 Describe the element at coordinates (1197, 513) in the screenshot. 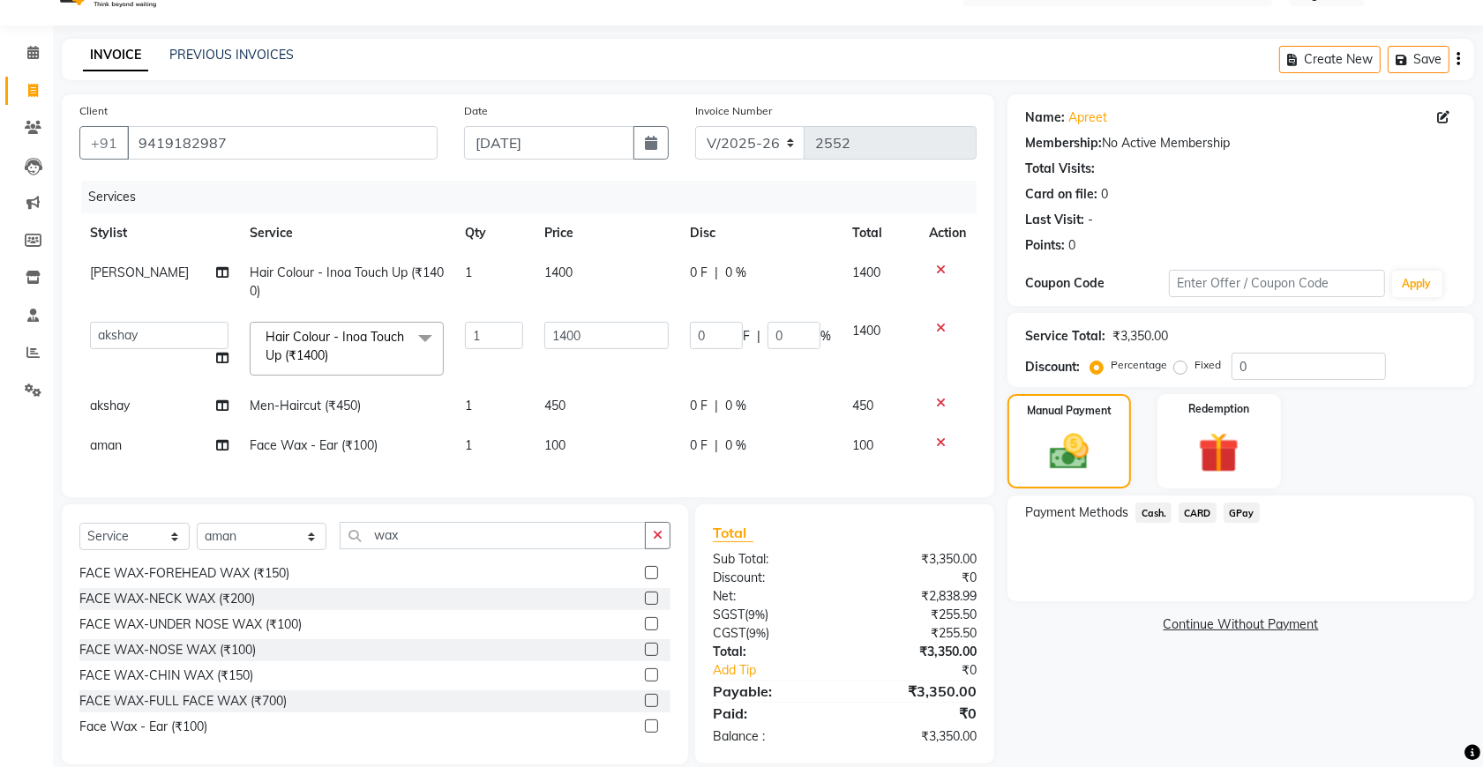

I see `span: CARD` at that location.